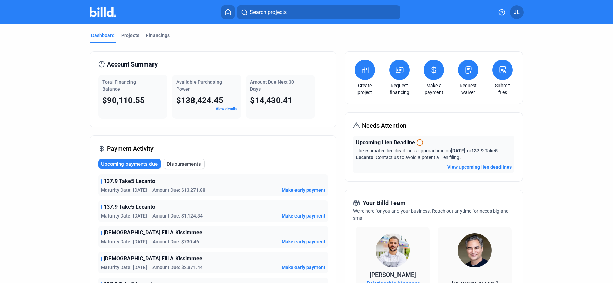 The image size is (613, 283). Describe the element at coordinates (384, 125) in the screenshot. I see `span: Needs Attention` at that location.